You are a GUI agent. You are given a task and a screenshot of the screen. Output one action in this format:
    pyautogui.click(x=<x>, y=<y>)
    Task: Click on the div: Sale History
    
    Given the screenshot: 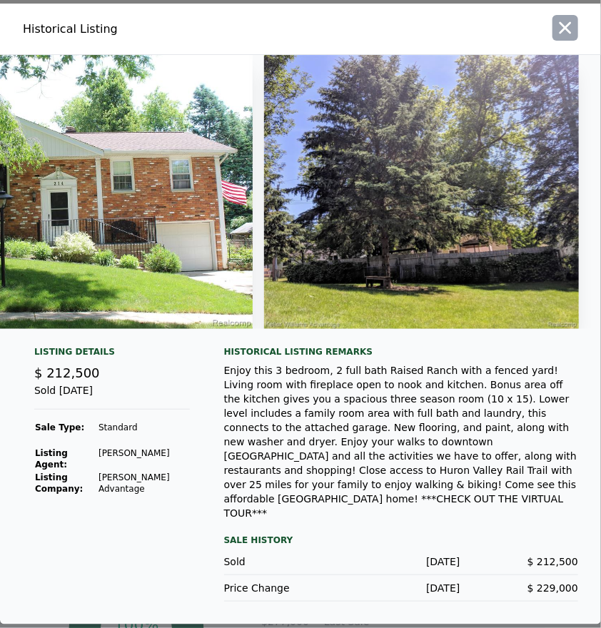 What is the action you would take?
    pyautogui.click(x=401, y=540)
    